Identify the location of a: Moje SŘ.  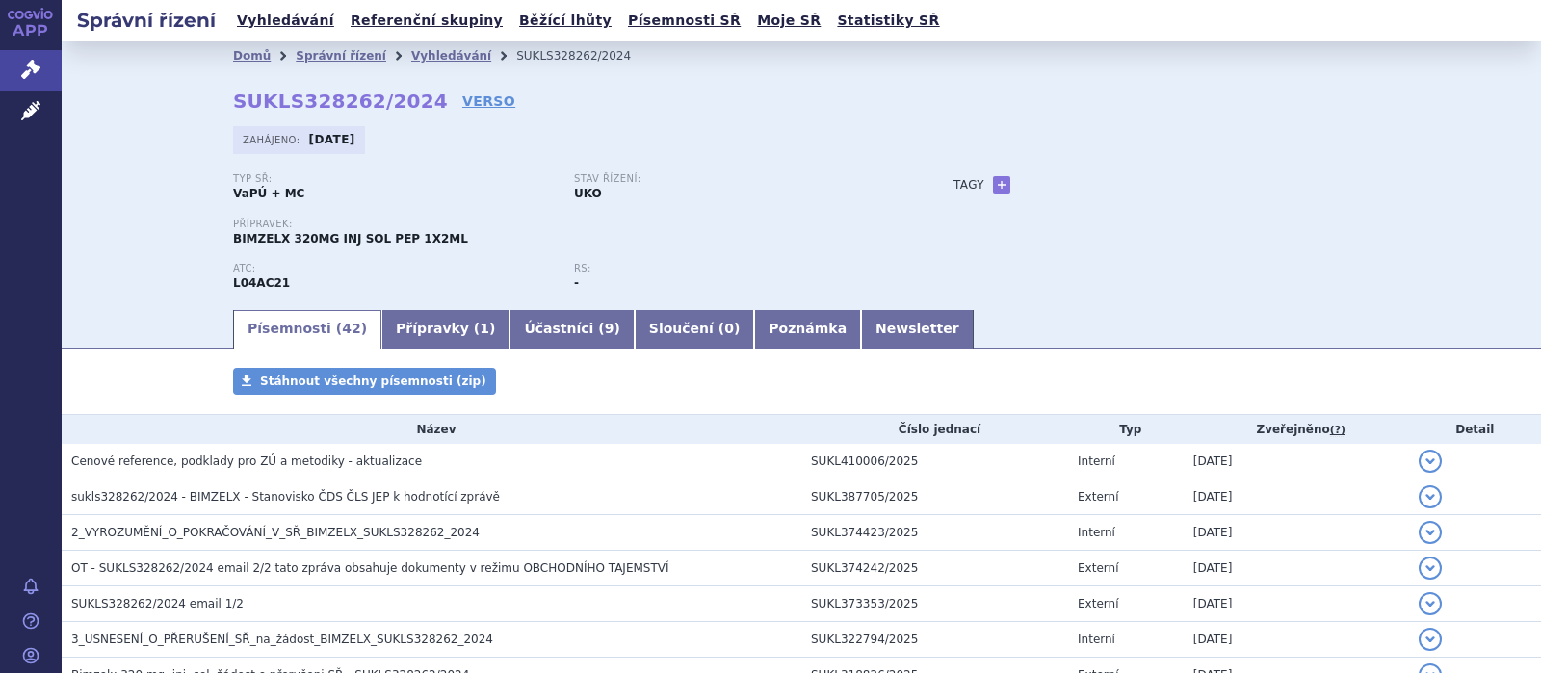
(789, 20).